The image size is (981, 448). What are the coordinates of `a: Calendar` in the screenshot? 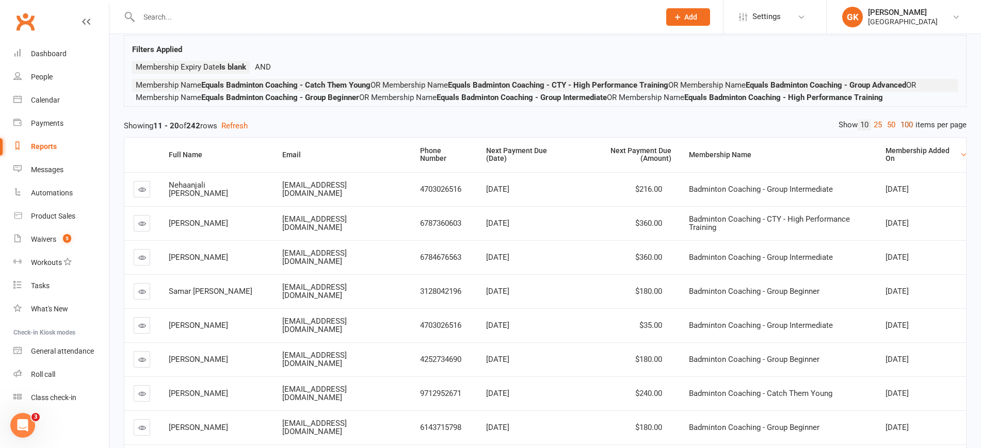 It's located at (61, 100).